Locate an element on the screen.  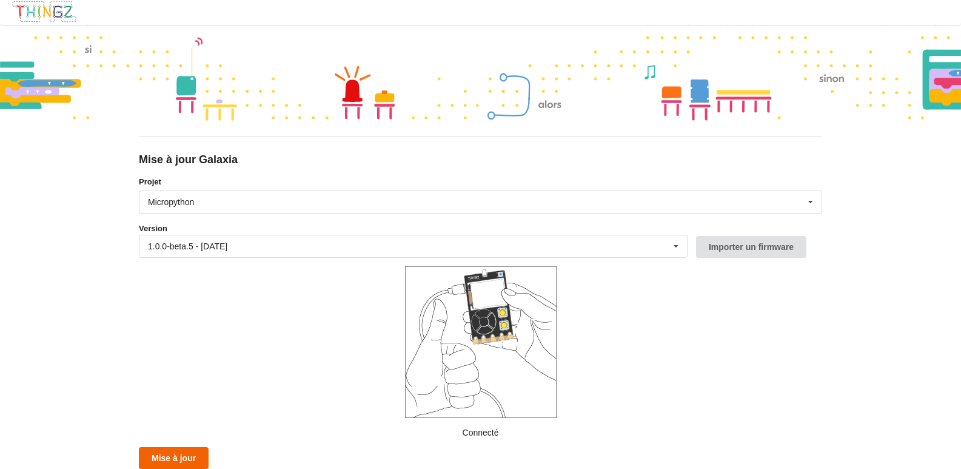
img: galaxia_plugged.png is located at coordinates (481, 342).